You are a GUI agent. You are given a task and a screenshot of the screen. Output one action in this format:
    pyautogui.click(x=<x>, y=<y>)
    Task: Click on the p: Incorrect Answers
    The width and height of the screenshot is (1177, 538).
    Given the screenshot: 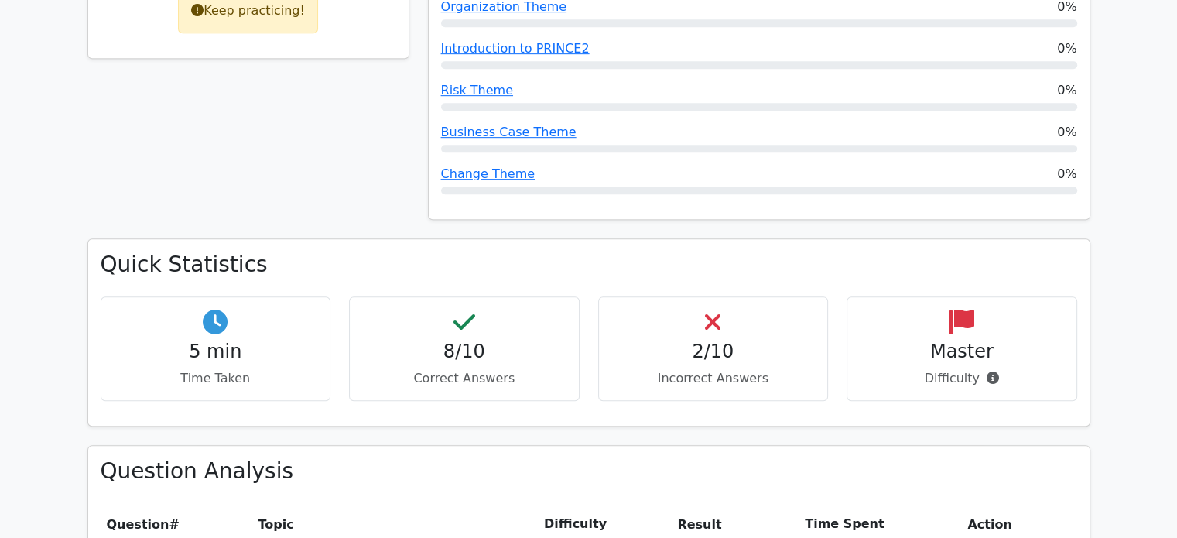 What is the action you would take?
    pyautogui.click(x=714, y=379)
    